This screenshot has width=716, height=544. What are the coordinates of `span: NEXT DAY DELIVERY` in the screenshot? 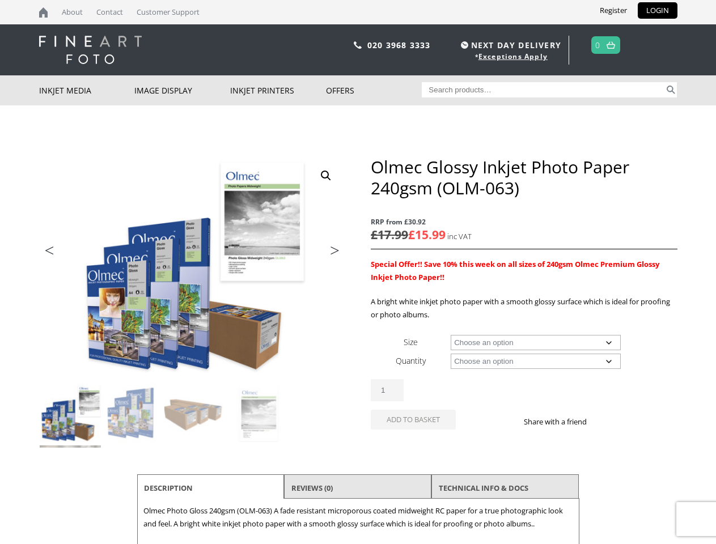 It's located at (509, 45).